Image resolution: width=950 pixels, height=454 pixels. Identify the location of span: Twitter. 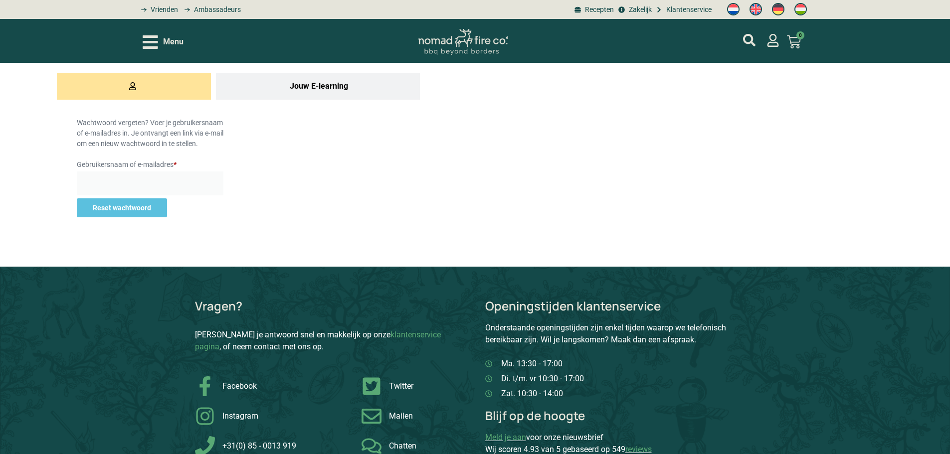
(400, 386).